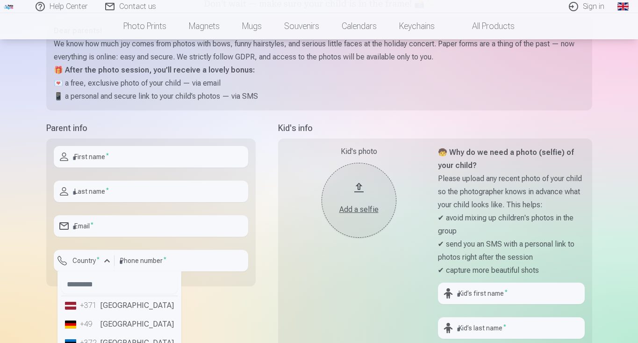 This screenshot has width=638, height=343. What do you see at coordinates (252, 26) in the screenshot?
I see `a: Mugs` at bounding box center [252, 26].